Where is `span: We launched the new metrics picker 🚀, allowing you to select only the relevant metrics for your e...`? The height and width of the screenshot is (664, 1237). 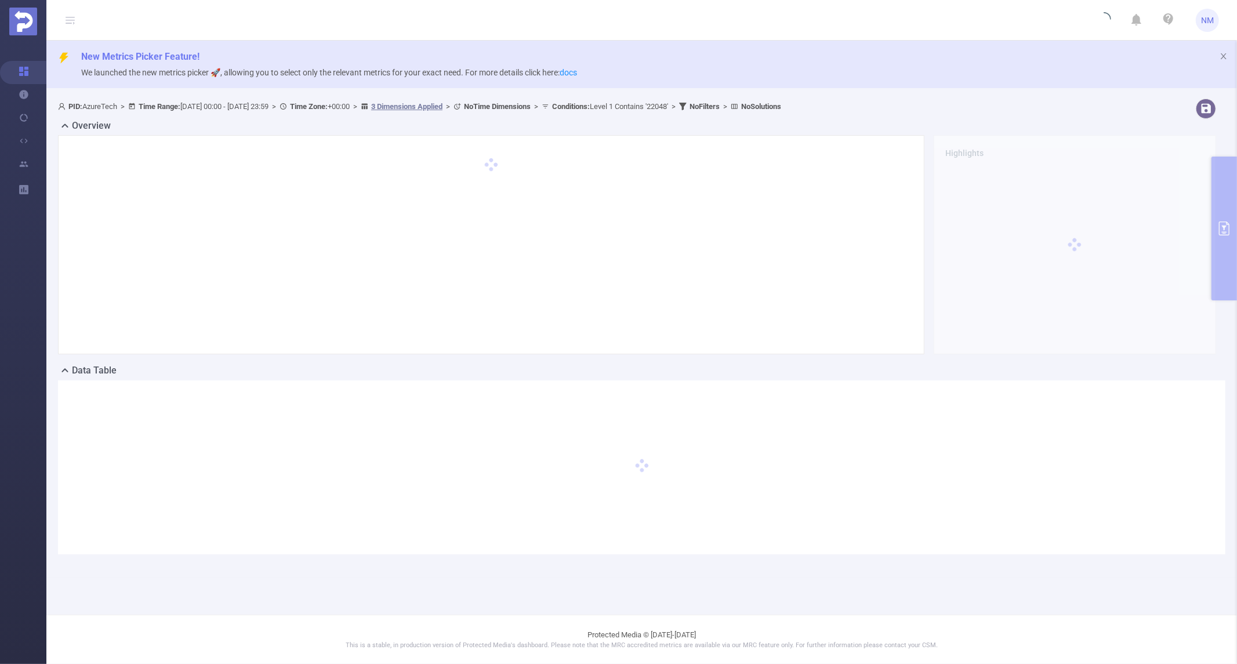 span: We launched the new metrics picker 🚀, allowing you to select only the relevant metrics for your e... is located at coordinates (329, 72).